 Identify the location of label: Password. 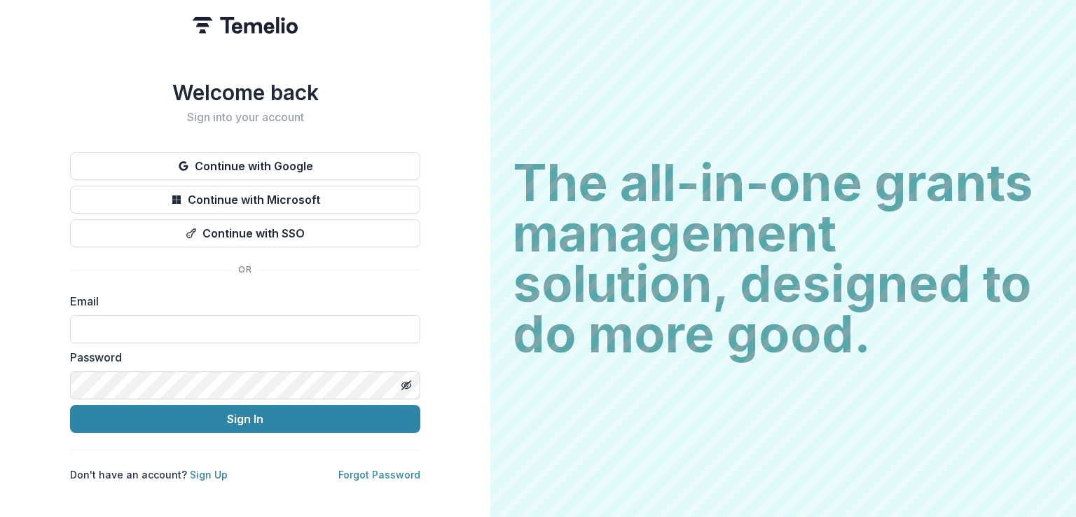
(241, 357).